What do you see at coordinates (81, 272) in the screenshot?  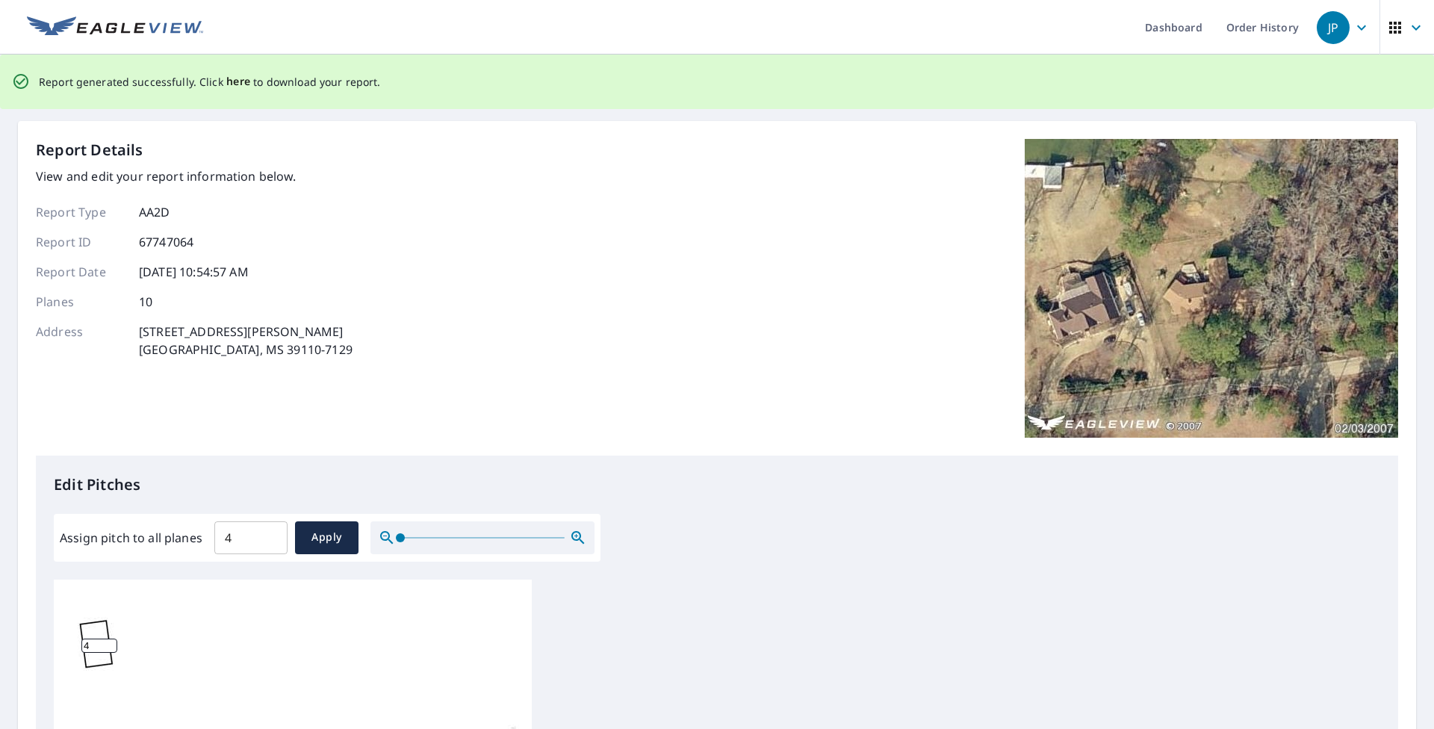 I see `p: Report Date` at bounding box center [81, 272].